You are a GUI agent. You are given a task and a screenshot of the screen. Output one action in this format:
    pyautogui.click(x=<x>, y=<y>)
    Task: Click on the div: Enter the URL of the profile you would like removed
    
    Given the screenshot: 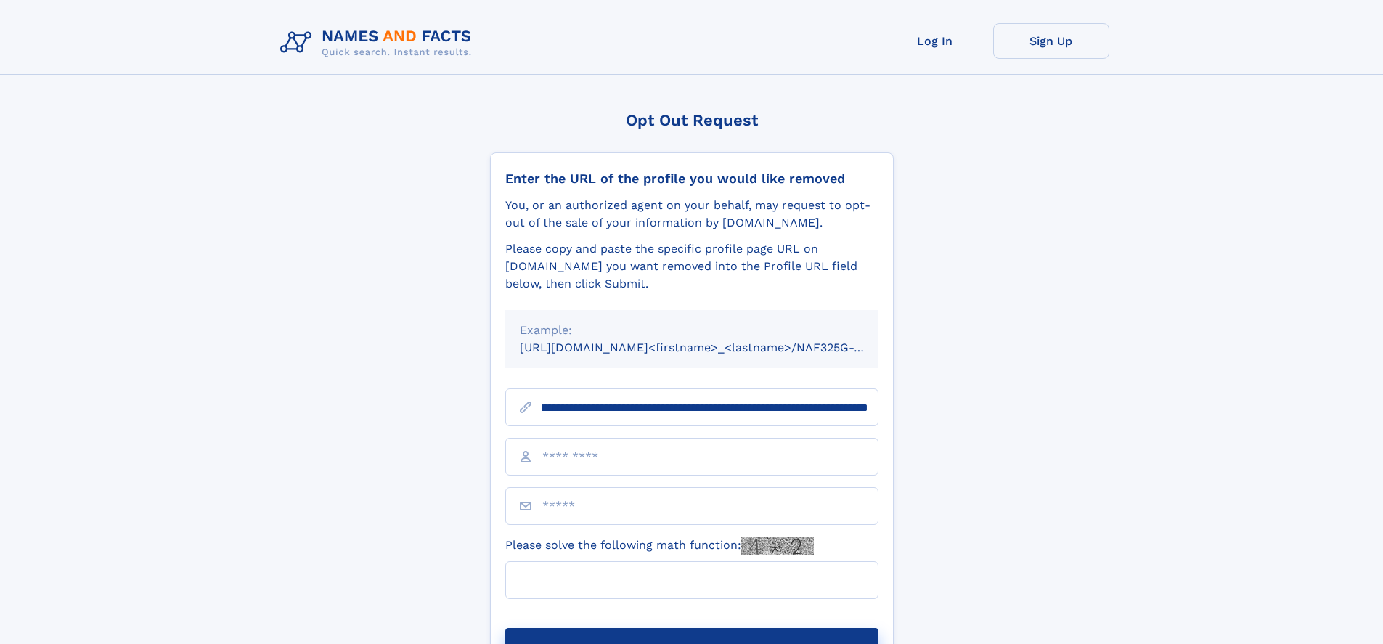 What is the action you would take?
    pyautogui.click(x=692, y=179)
    